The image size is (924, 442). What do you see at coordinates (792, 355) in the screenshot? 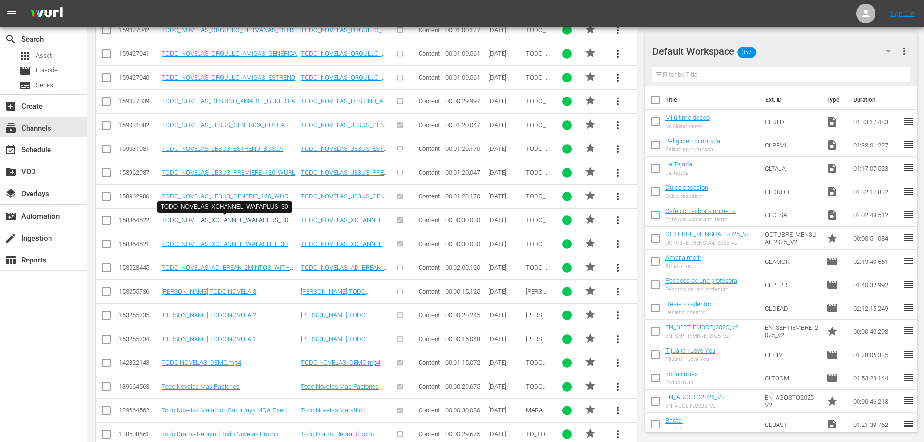
I see `td: CLTILY` at bounding box center [792, 355].